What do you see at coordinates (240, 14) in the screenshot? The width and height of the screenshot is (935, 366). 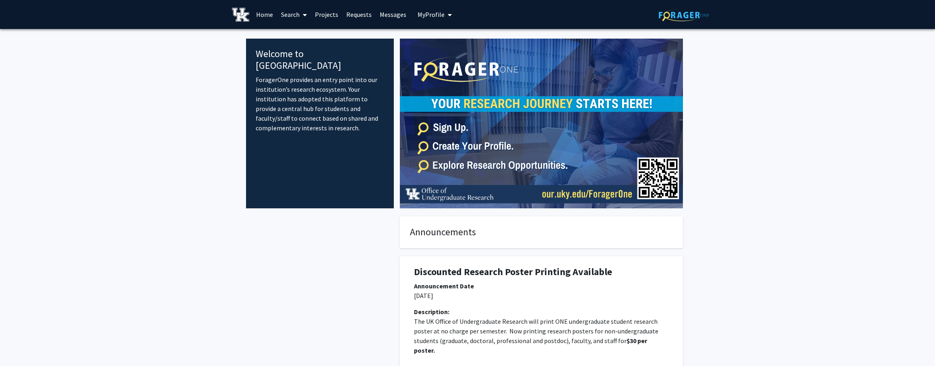 I see `img: University of Kentucky Logo` at bounding box center [240, 14].